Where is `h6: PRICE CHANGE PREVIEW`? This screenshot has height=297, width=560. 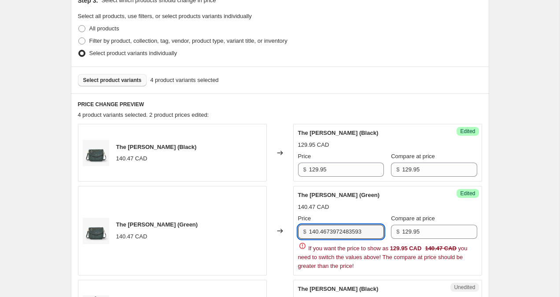
h6: PRICE CHANGE PREVIEW is located at coordinates (280, 104).